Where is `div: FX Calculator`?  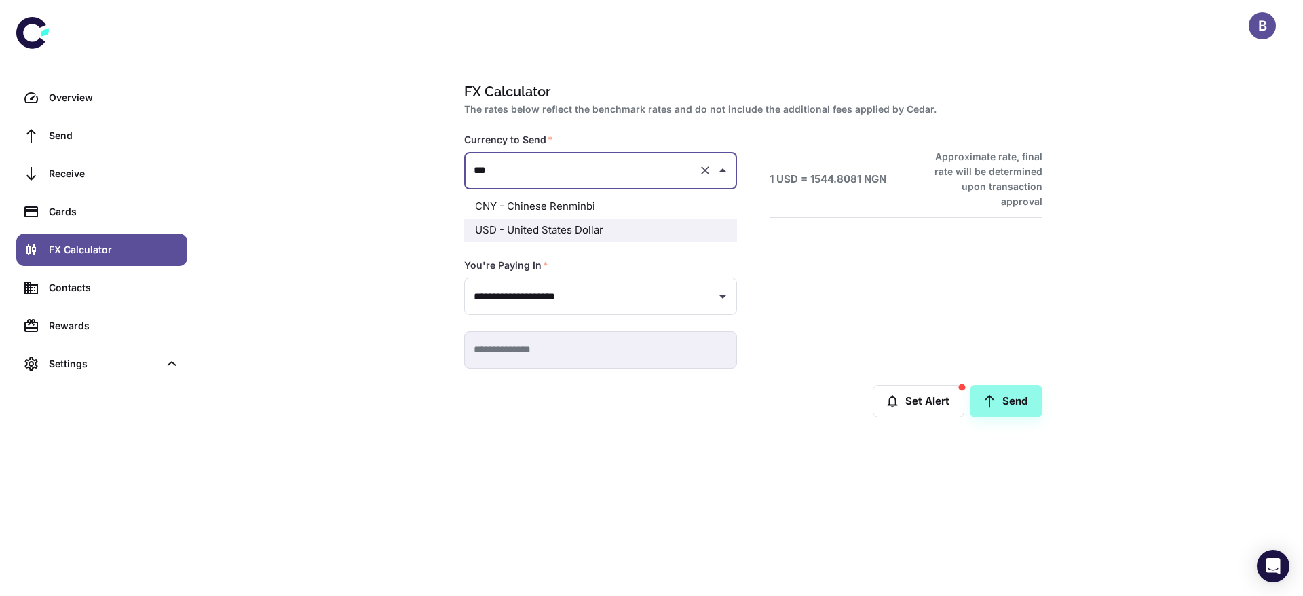 div: FX Calculator is located at coordinates (114, 250).